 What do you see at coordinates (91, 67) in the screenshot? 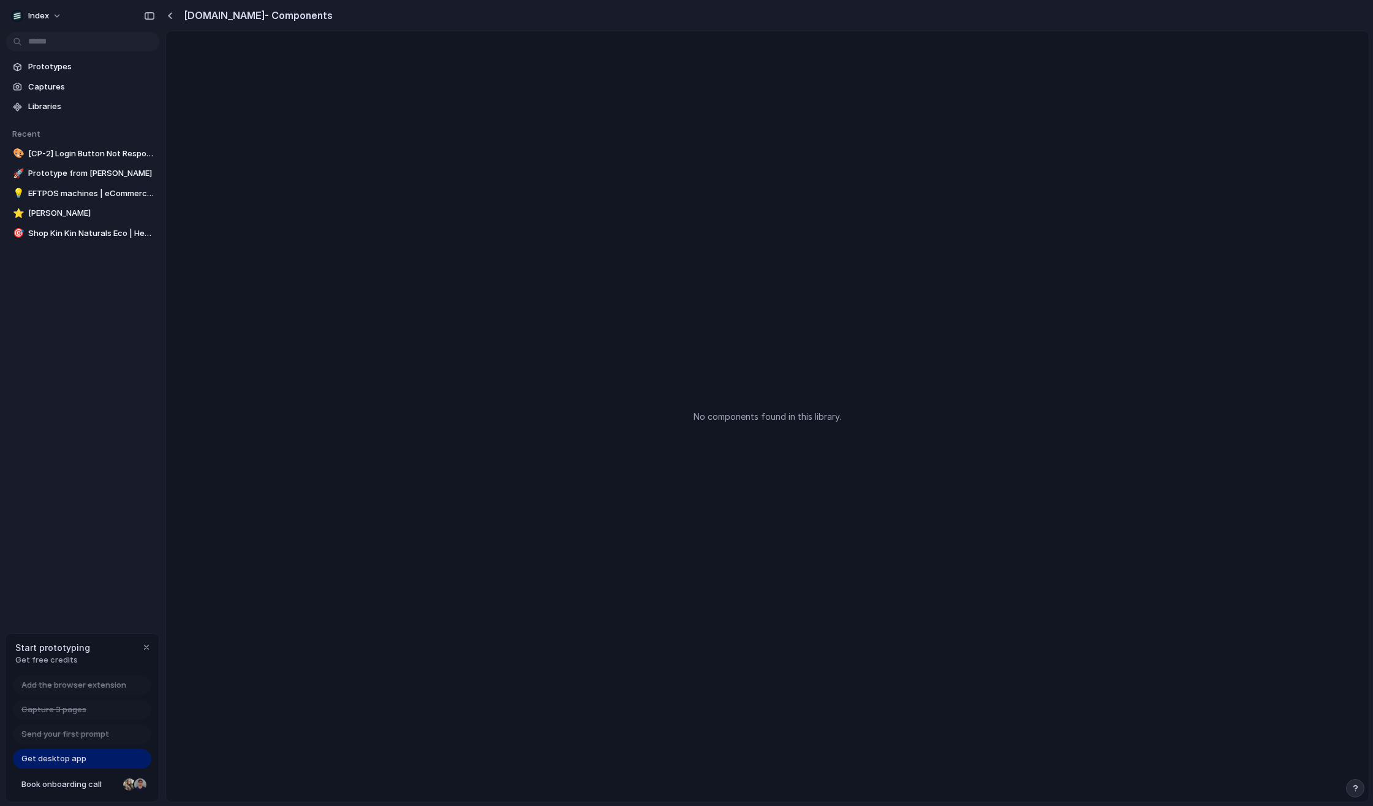
I see `span: Prototypes` at bounding box center [91, 67].